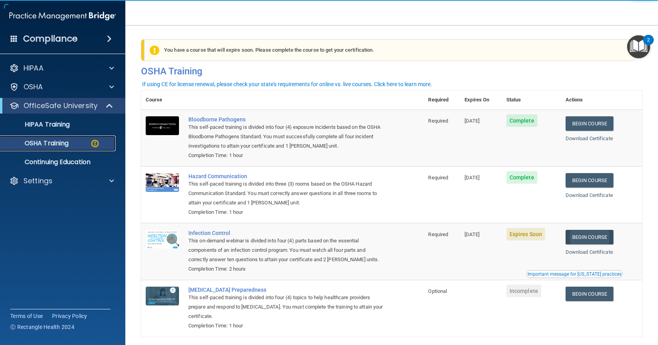 The image size is (658, 345). What do you see at coordinates (648, 45) in the screenshot?
I see `div: 2` at bounding box center [648, 45].